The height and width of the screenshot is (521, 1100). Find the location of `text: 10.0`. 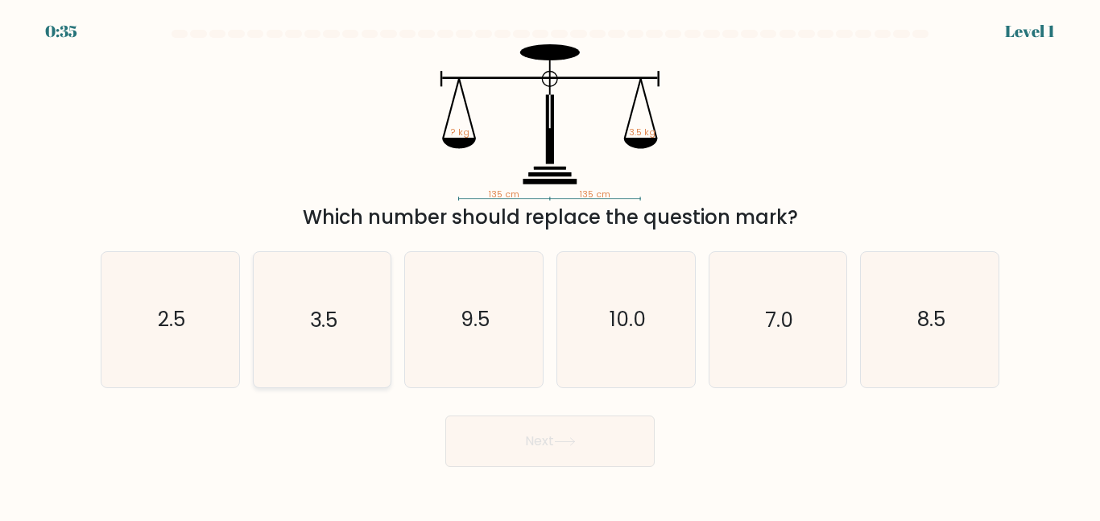

text: 10.0 is located at coordinates (626, 319).